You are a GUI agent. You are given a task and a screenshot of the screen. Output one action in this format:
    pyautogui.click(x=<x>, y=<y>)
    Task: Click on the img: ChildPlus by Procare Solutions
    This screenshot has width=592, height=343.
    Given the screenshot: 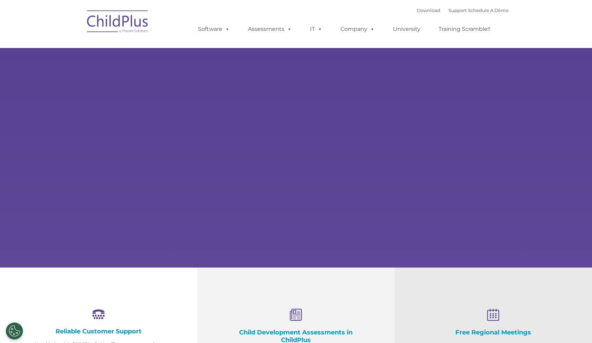 What is the action you would take?
    pyautogui.click(x=118, y=23)
    